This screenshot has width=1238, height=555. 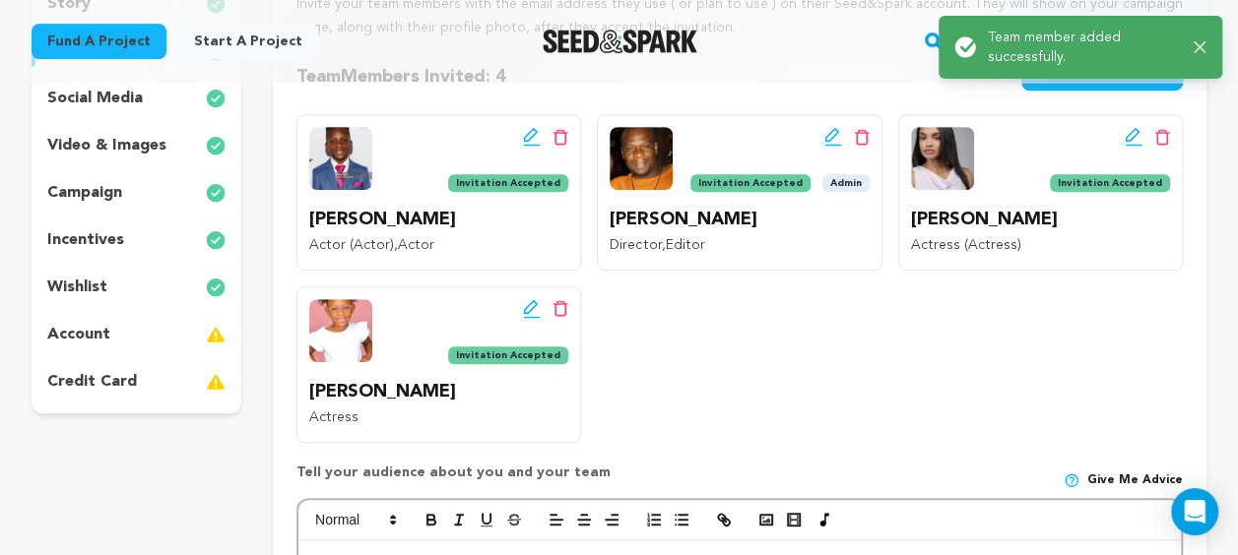 I want to click on button: wishlist, so click(x=136, y=287).